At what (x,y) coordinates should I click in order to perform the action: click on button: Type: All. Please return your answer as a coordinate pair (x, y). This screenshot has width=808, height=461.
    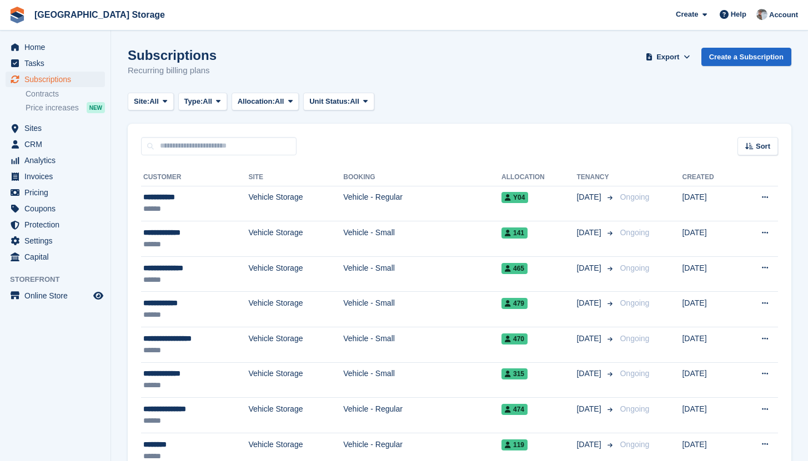
    Looking at the image, I should click on (203, 102).